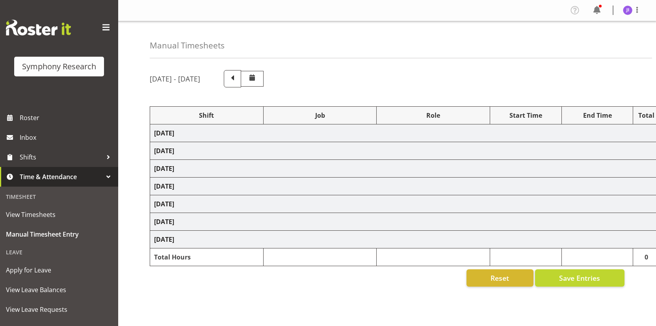 The width and height of the screenshot is (656, 326). Describe the element at coordinates (59, 197) in the screenshot. I see `div: Timesheet` at that location.